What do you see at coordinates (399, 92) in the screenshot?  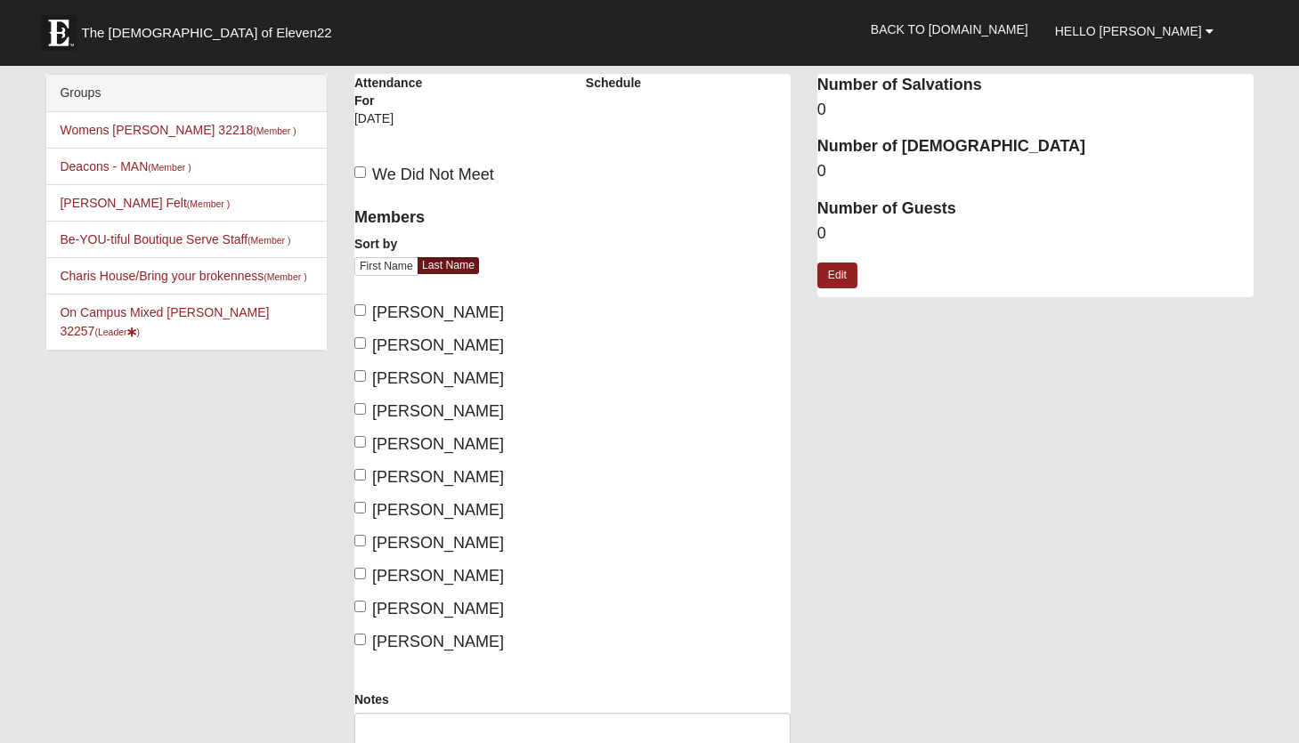 I see `label: Attendance For` at bounding box center [399, 92].